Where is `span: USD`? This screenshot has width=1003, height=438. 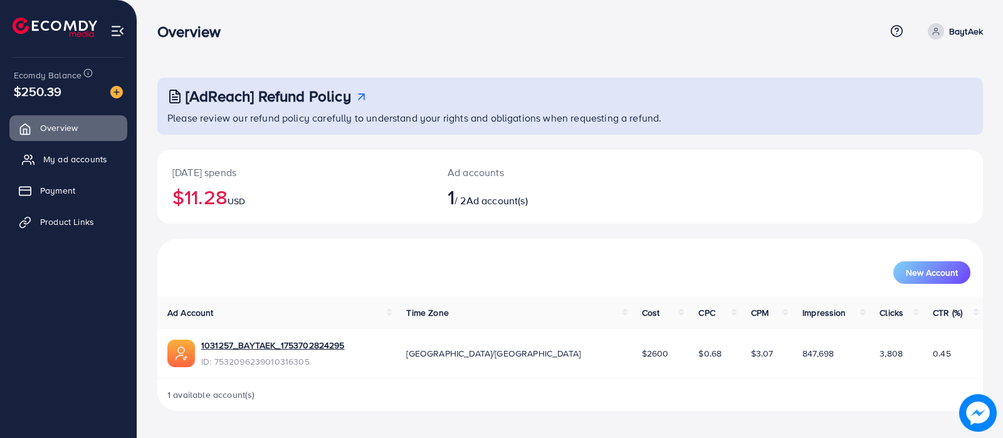 span: USD is located at coordinates (236, 201).